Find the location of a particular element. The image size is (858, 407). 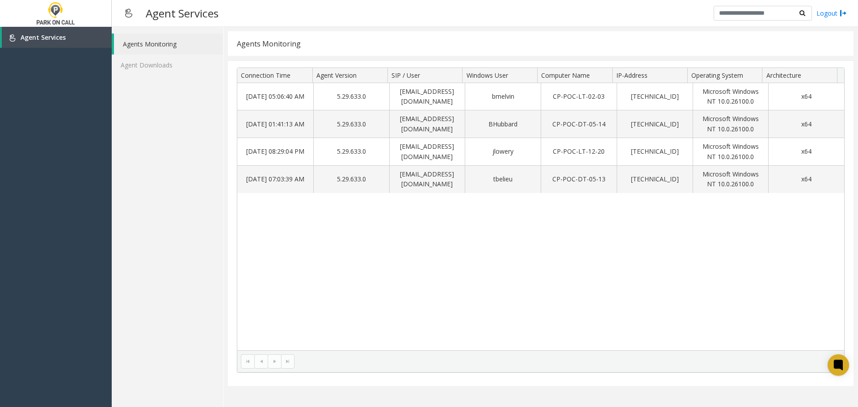

a: Logout is located at coordinates (831, 13).